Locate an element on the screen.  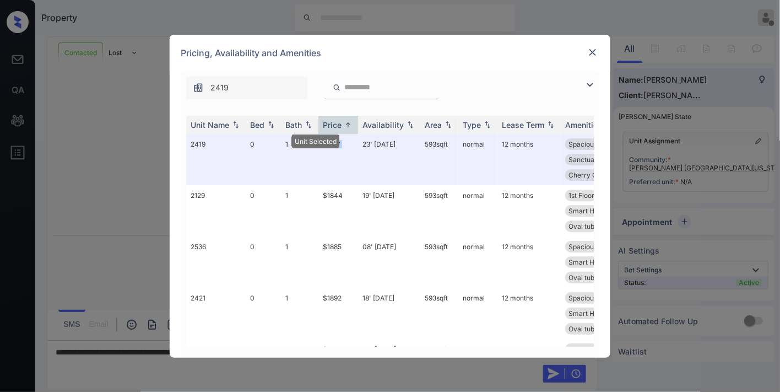
div: Bed is located at coordinates (257, 124).